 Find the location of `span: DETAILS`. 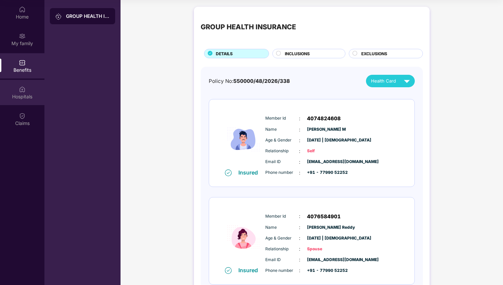

span: DETAILS is located at coordinates (224, 54).